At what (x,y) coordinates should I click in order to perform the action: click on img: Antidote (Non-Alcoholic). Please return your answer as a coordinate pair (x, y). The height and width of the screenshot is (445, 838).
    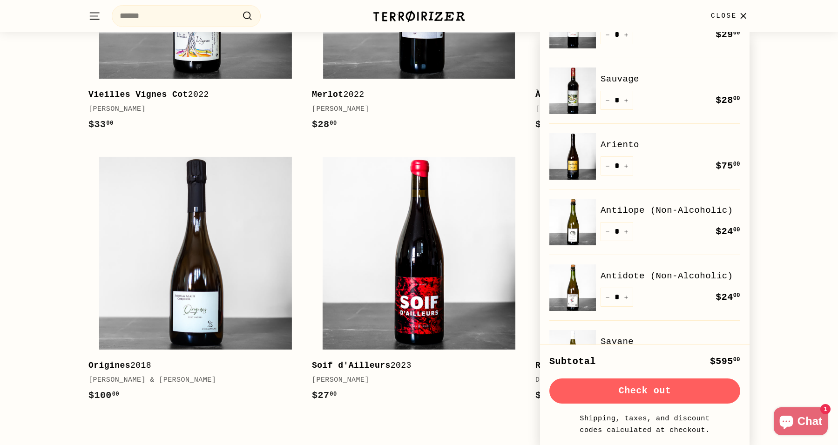
    Looking at the image, I should click on (573, 288).